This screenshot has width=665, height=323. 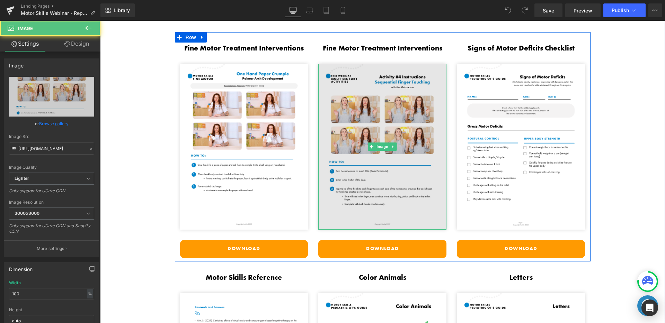 What do you see at coordinates (583, 10) in the screenshot?
I see `a: Preview` at bounding box center [583, 10].